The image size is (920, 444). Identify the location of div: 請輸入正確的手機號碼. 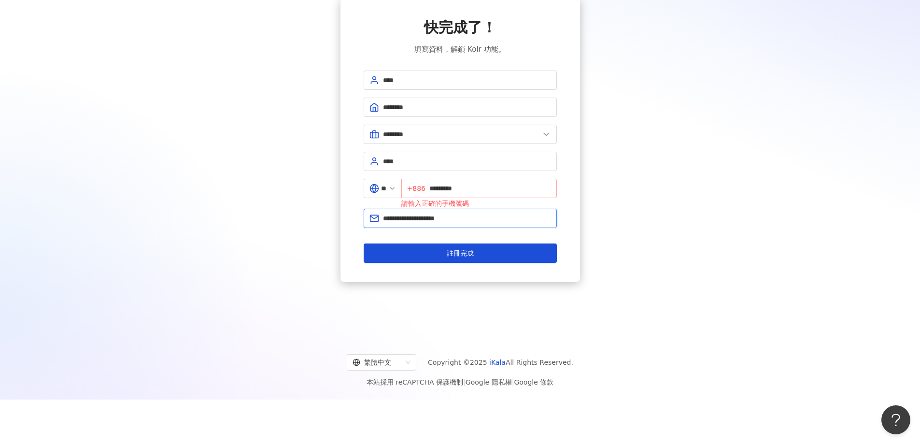
(479, 203).